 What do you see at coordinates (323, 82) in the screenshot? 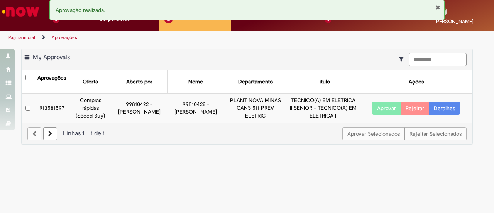
I see `div: Título` at bounding box center [323, 82].